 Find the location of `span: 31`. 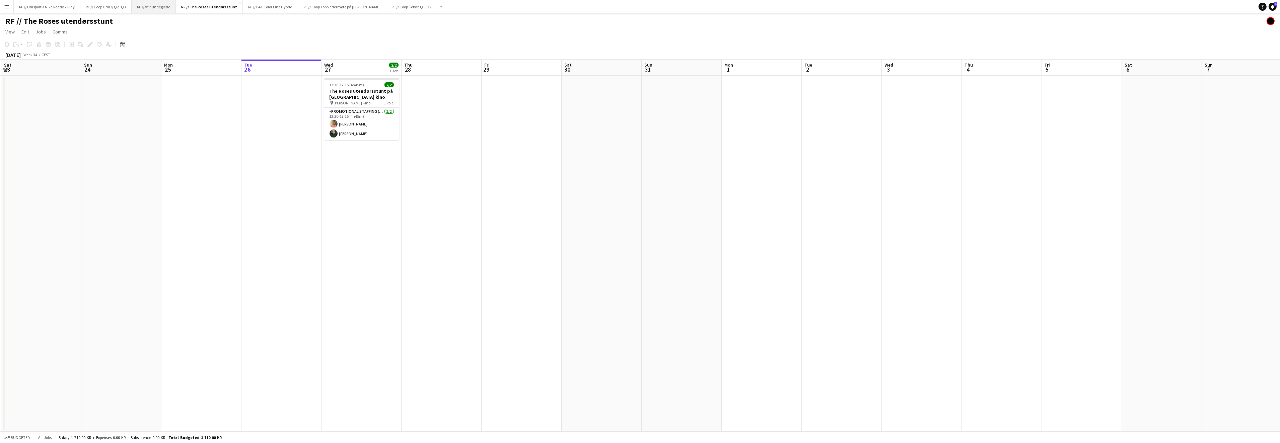

span: 31 is located at coordinates (648, 69).